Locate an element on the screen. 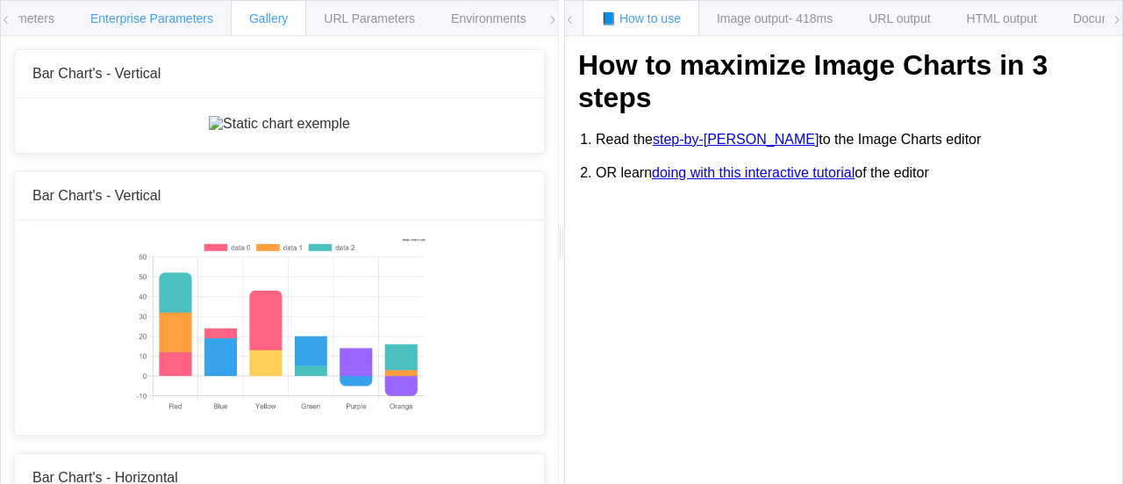  span: Gallery is located at coordinates (269, 18).